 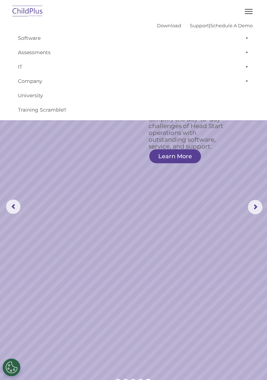 What do you see at coordinates (126, 44) in the screenshot?
I see `span: Last name` at bounding box center [126, 44].